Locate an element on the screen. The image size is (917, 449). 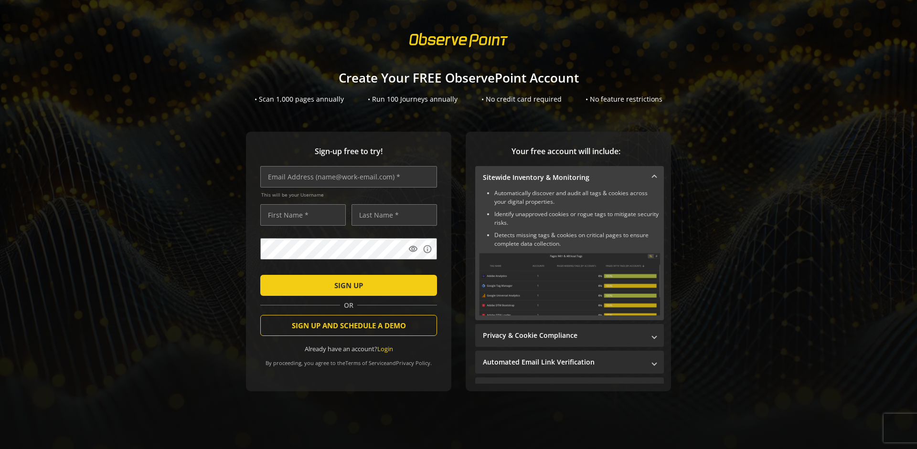
mat-expansion-panel-header: Automated Email Link Verification is located at coordinates (569, 363).